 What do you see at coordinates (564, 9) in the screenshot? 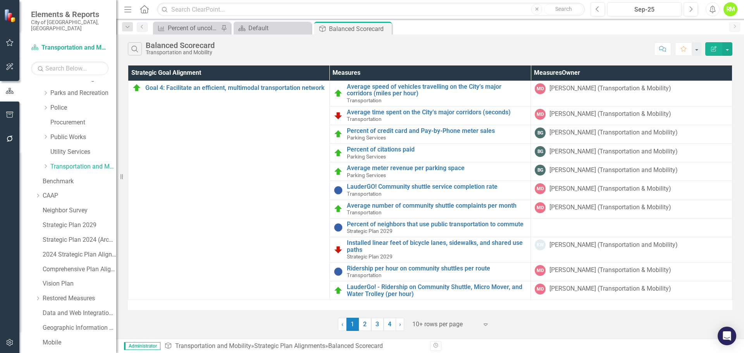
I see `span: Search` at bounding box center [564, 9].